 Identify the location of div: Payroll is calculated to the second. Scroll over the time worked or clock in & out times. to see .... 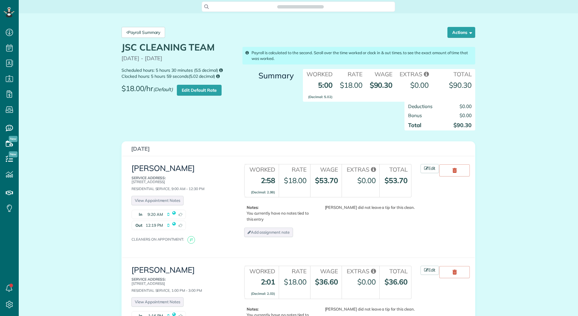
(359, 56).